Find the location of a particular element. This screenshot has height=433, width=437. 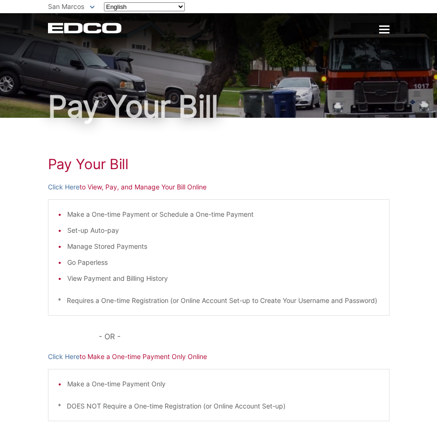

p: - OR - is located at coordinates (244, 336).